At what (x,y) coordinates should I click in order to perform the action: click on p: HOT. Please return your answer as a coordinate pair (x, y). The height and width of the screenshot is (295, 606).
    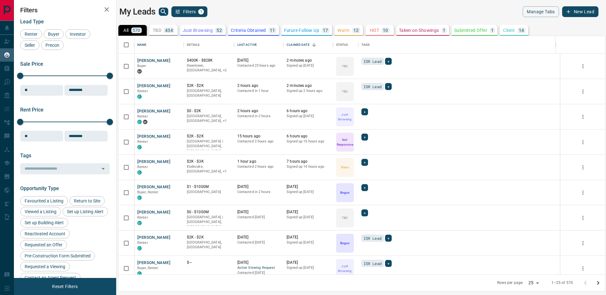
    Looking at the image, I should click on (374, 30).